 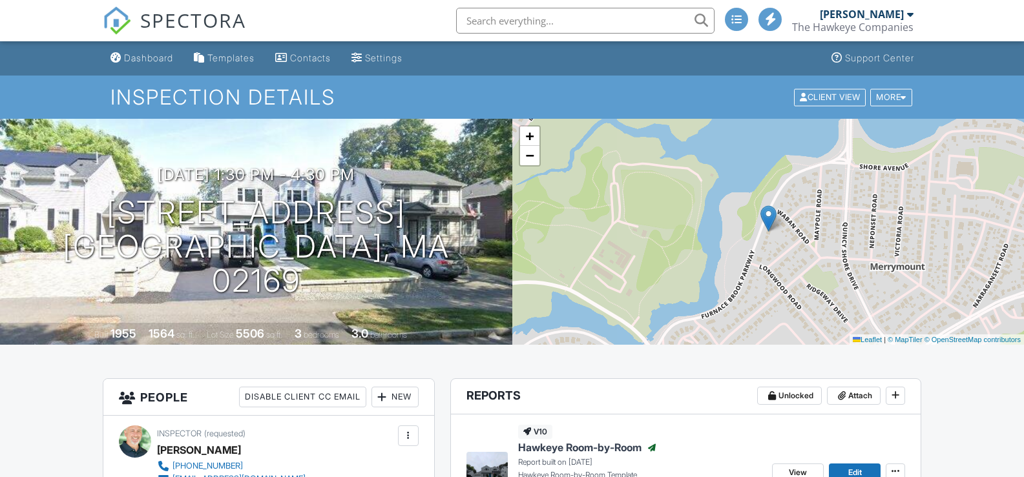 I want to click on span: sq. ft., so click(x=185, y=335).